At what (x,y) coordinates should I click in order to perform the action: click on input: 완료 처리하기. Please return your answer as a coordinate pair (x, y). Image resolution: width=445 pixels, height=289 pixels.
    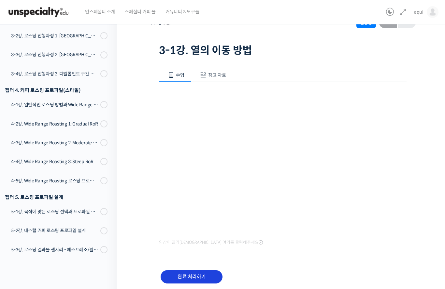
    Looking at the image, I should click on (191, 277).